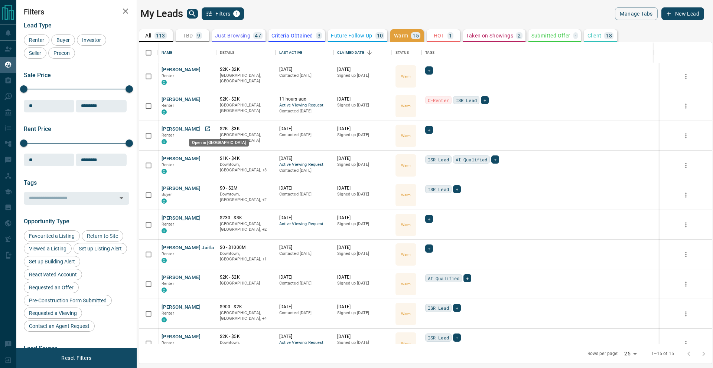  Describe the element at coordinates (246, 188) in the screenshot. I see `p: $0 - $2M` at that location.